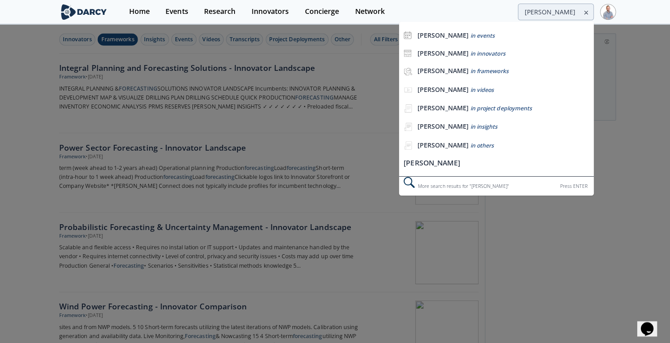  I want to click on span: in insights, so click(480, 125).